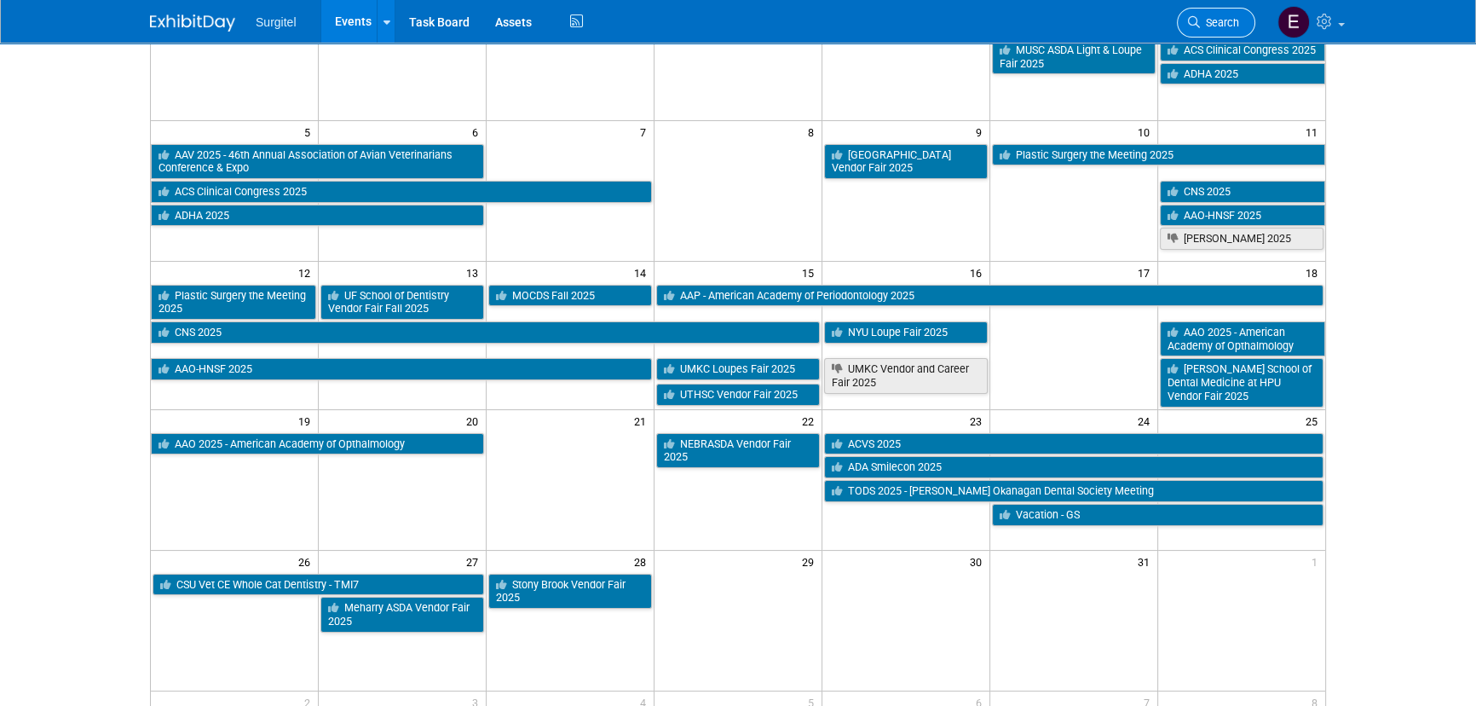  I want to click on a: NYU Loupe Fair 2025, so click(906, 332).